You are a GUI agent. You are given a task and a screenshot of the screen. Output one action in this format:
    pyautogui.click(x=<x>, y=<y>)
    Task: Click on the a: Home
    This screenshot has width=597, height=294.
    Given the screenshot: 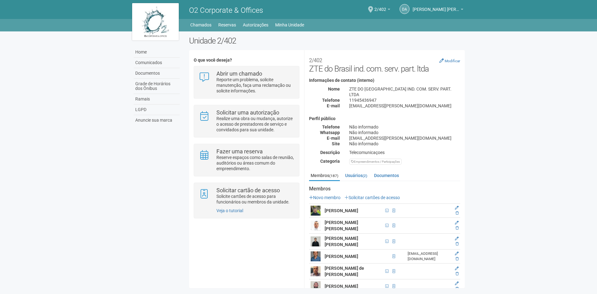 What is the action you would take?
    pyautogui.click(x=157, y=52)
    